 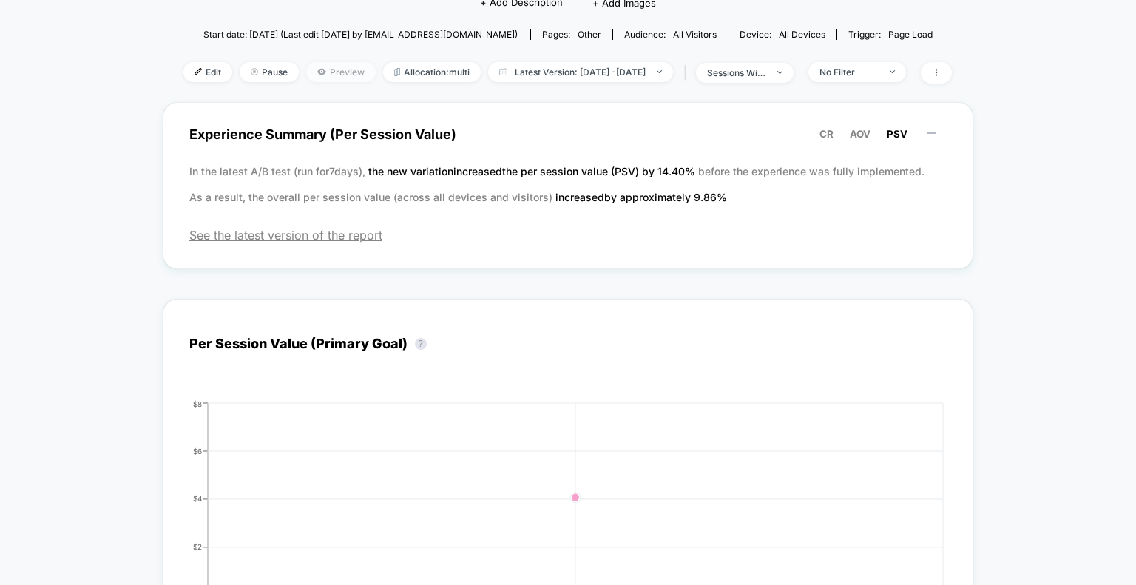 What do you see at coordinates (568, 184) in the screenshot?
I see `p: In the latest A/B test (run for 7 days), before the experience was fully implemented. As a result...` at bounding box center [568, 184].